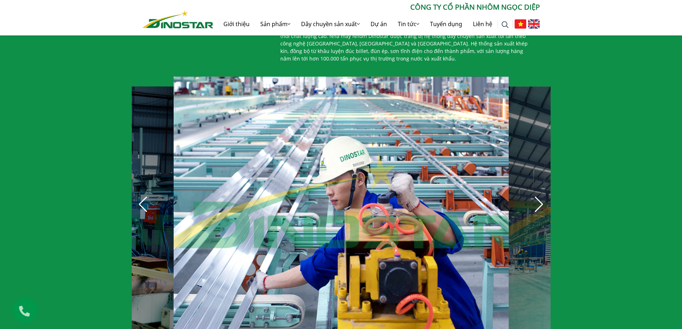  Describe the element at coordinates (409, 24) in the screenshot. I see `a: Tin tức` at that location.